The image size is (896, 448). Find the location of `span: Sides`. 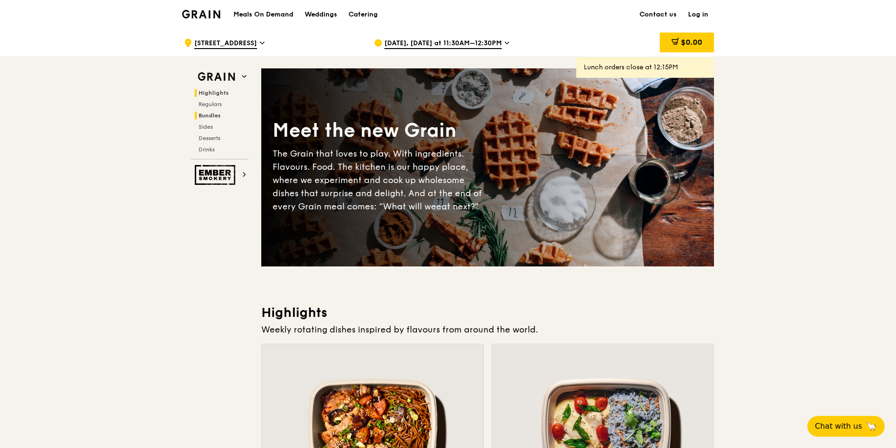

span: Sides is located at coordinates (206, 127).